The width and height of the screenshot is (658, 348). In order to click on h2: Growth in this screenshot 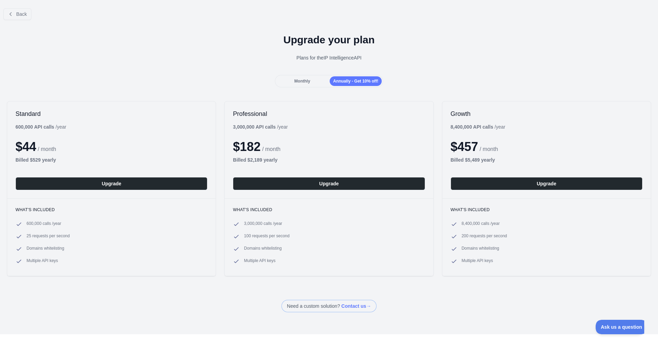, I will do `click(546, 114)`.